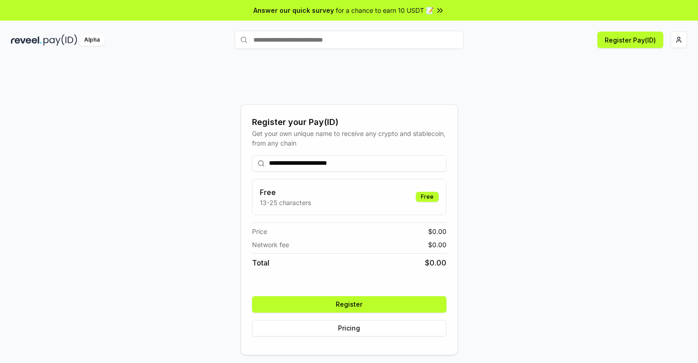 The image size is (698, 363). Describe the element at coordinates (60, 40) in the screenshot. I see `img: pay_id` at that location.